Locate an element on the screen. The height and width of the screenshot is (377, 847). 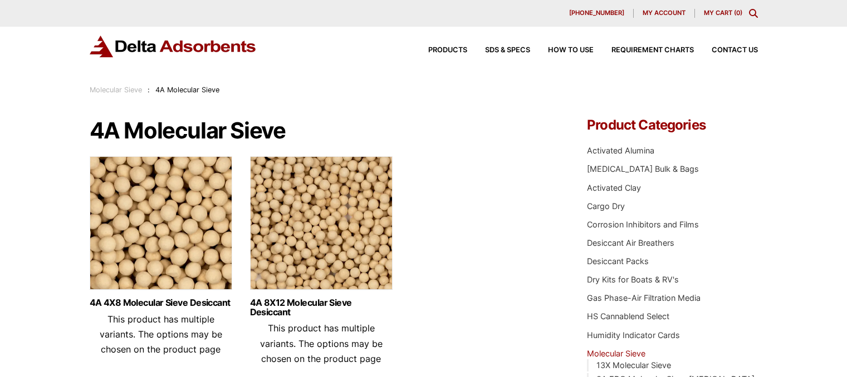
a: How to Use is located at coordinates (562, 50).